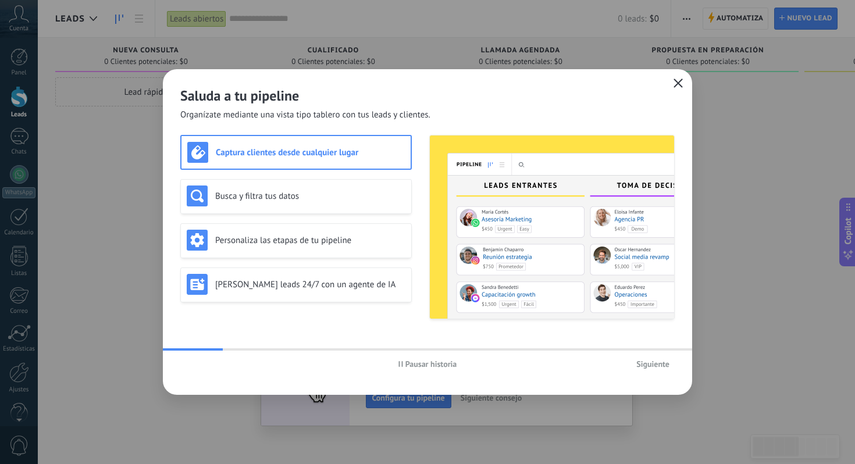 This screenshot has height=464, width=855. What do you see at coordinates (428, 364) in the screenshot?
I see `button: Pausar historia` at bounding box center [428, 364].